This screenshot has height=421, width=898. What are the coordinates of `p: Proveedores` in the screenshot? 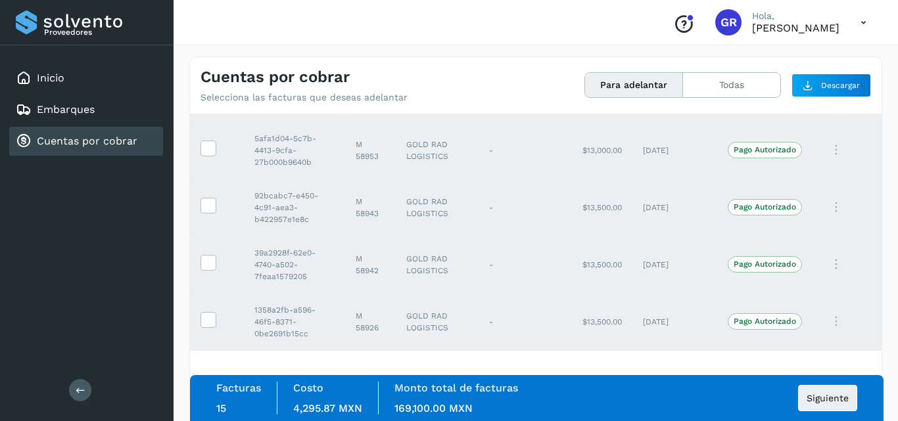 It's located at (101, 32).